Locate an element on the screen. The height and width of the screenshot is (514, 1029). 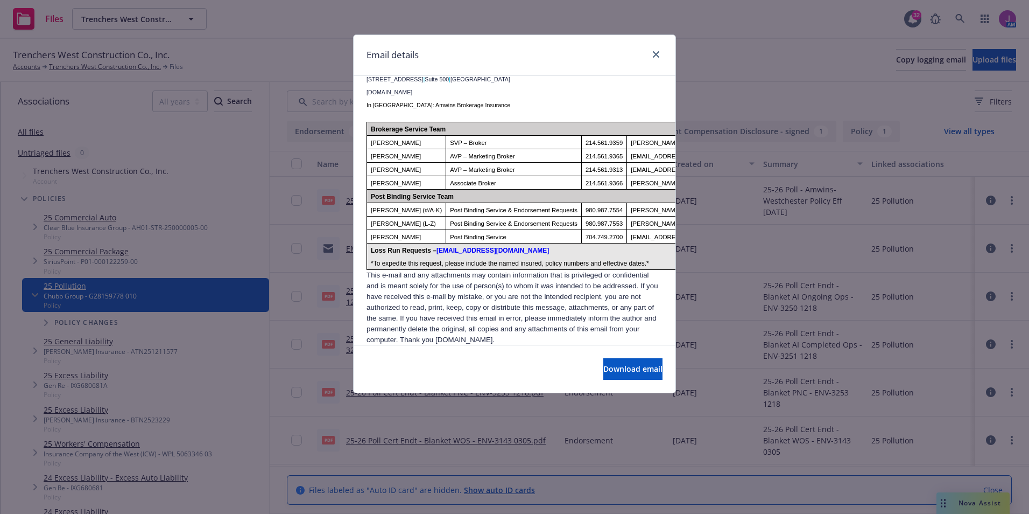
span: 704.749.2700 is located at coordinates (604, 237).